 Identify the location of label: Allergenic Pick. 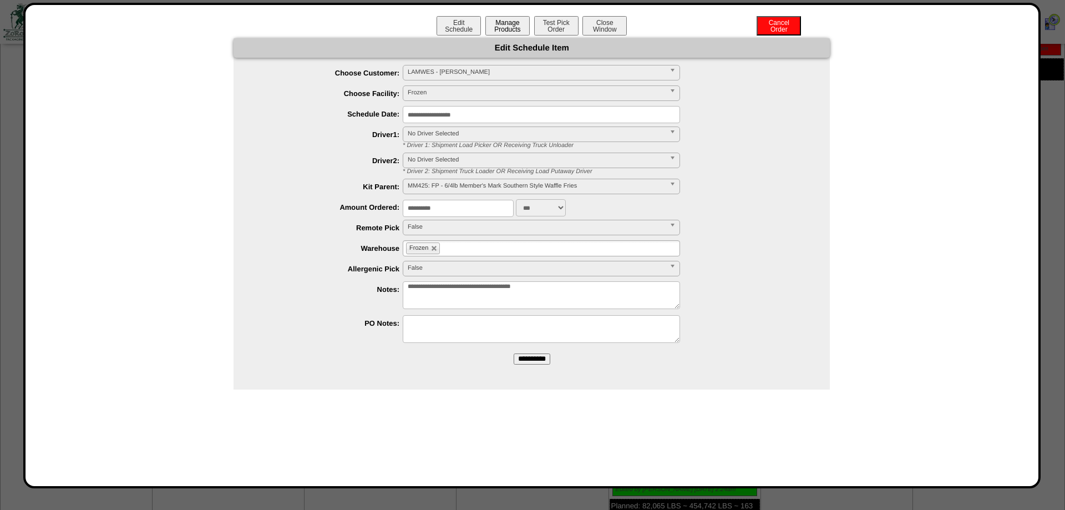
(329, 269).